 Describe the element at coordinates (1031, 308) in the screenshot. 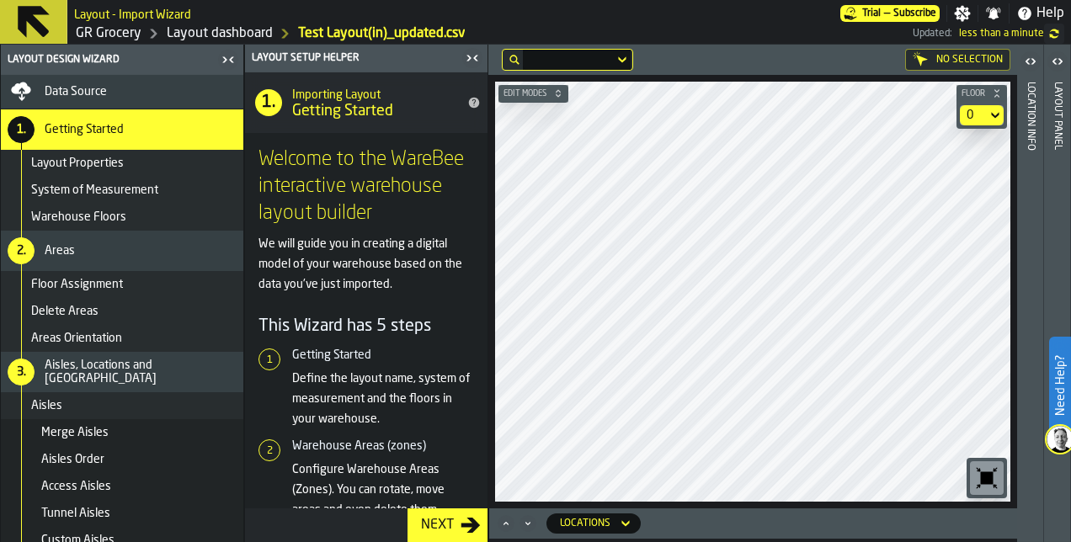

I see `div: Location Info` at that location.